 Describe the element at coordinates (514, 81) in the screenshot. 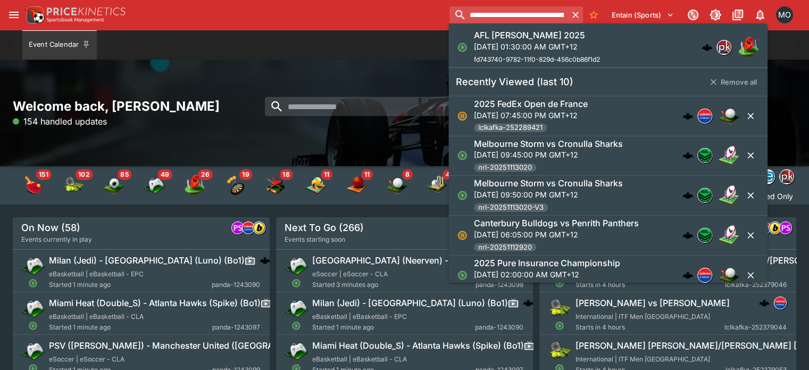

I see `h5: Recently Viewed (last 10)` at that location.